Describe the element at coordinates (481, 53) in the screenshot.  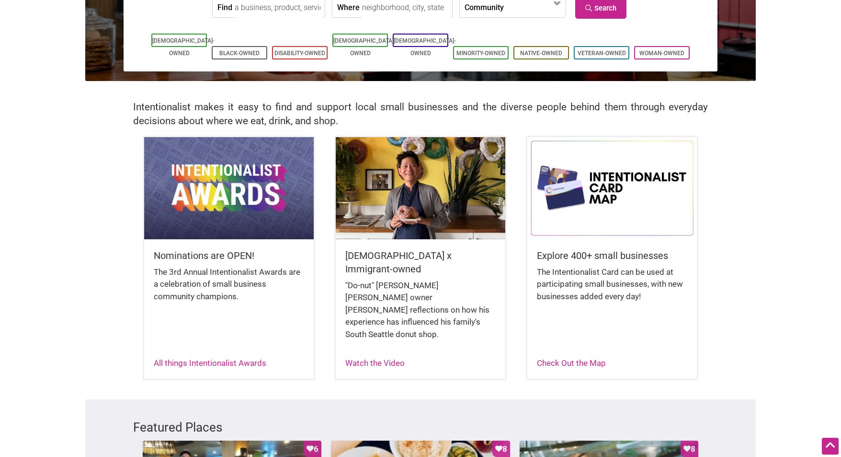
I see `a: Minority-Owned` at that location.